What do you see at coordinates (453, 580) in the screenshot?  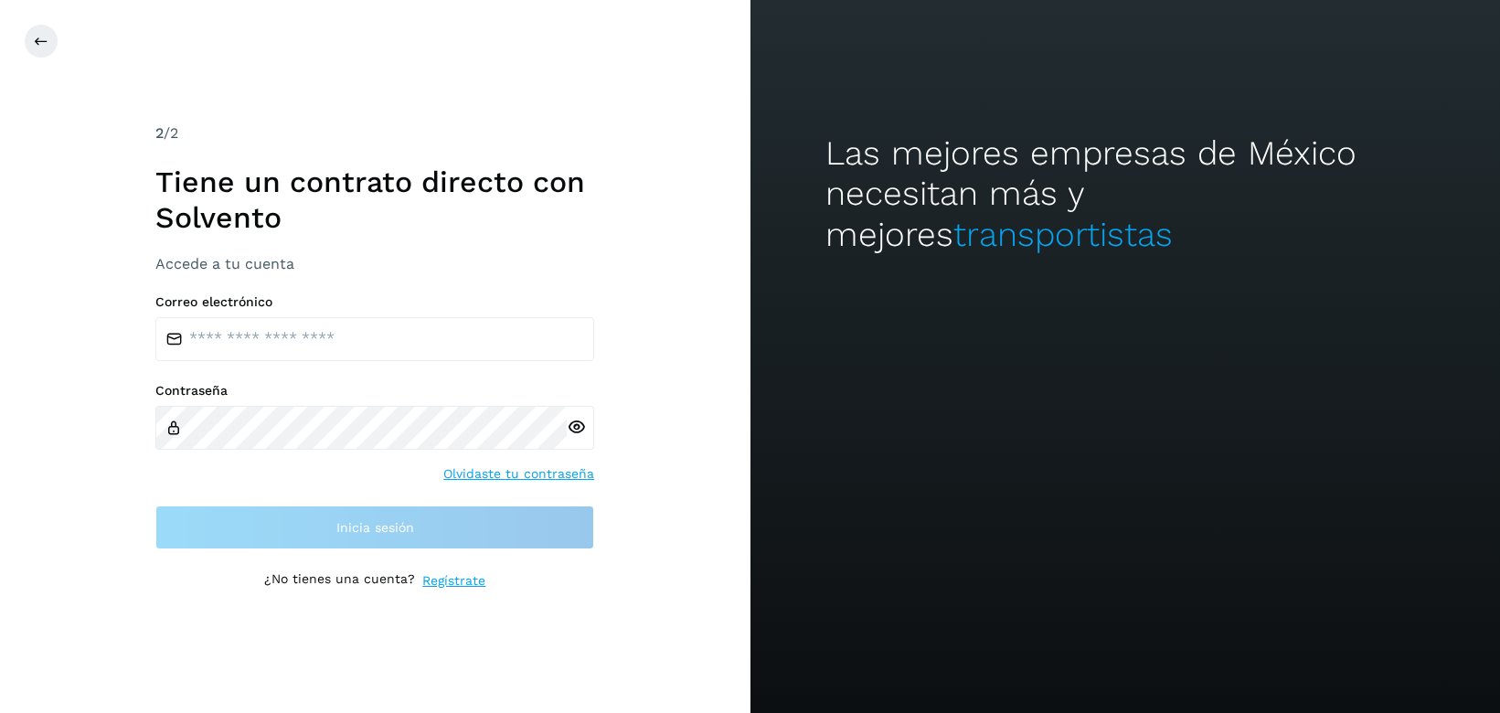 I see `a: Regístrate` at bounding box center [453, 580].